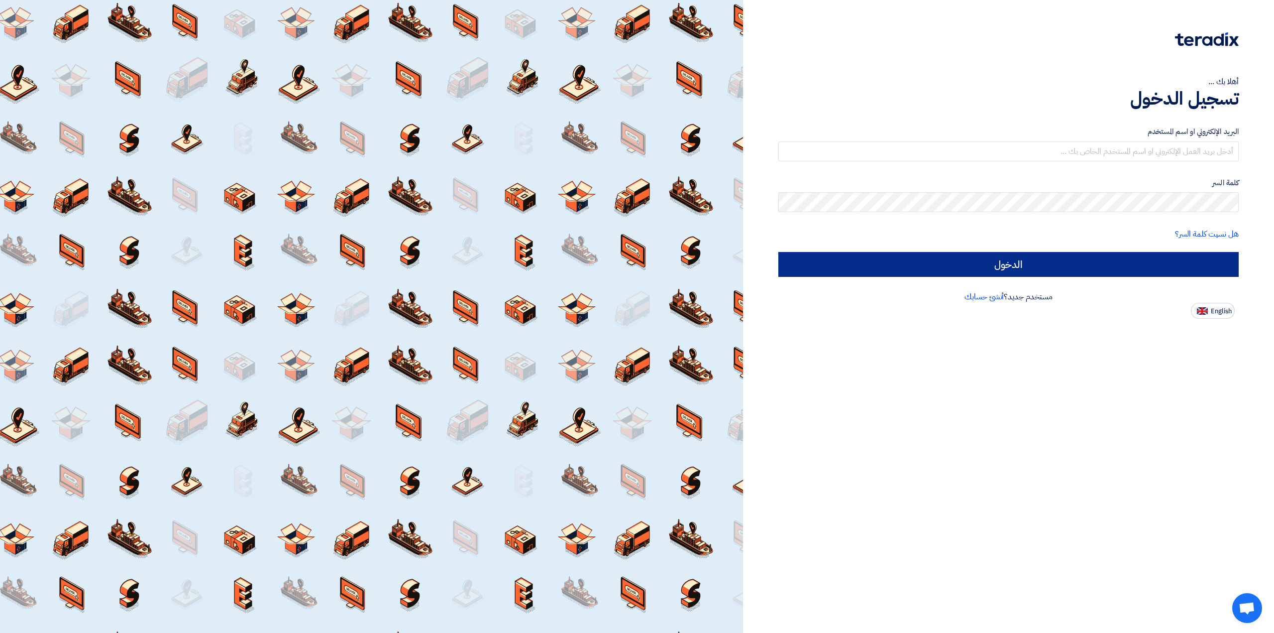 The width and height of the screenshot is (1274, 633). What do you see at coordinates (1008, 99) in the screenshot?
I see `h1: تسجيل الدخول` at bounding box center [1008, 99].